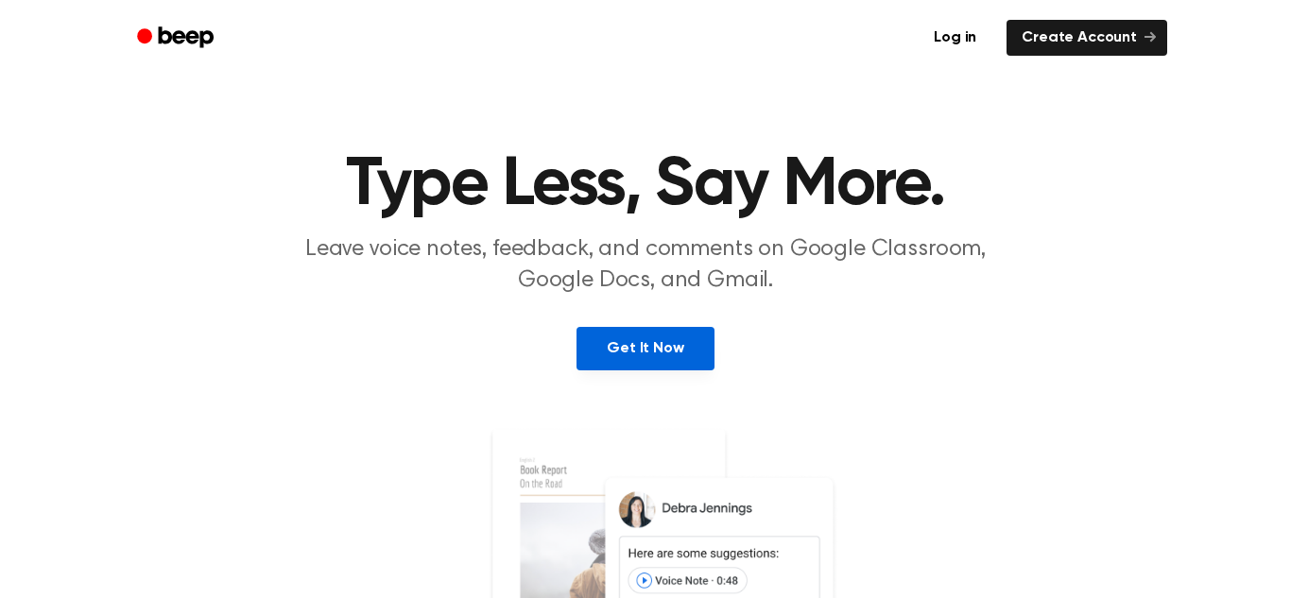 The width and height of the screenshot is (1291, 598). I want to click on p: Leave voice notes, feedback, and comments on Google Classroom, Google Docs, and Gmail., so click(646, 266).